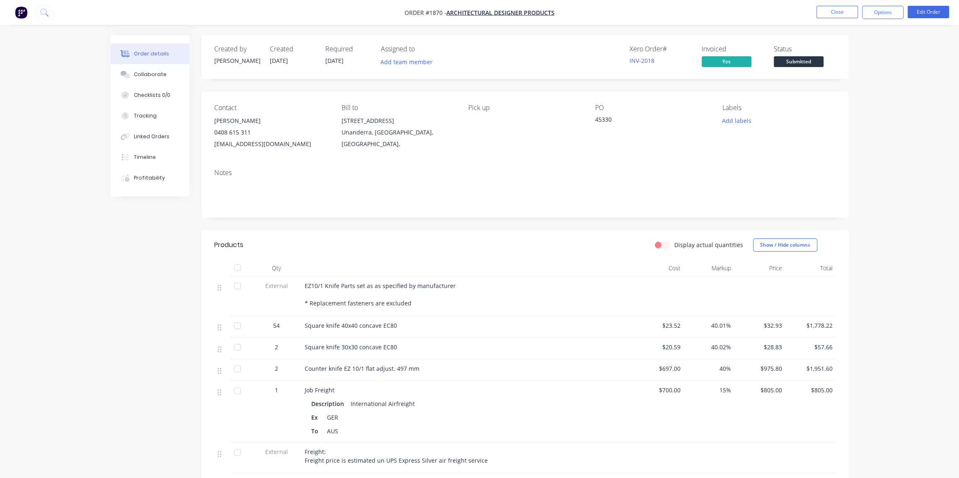 The image size is (959, 478). I want to click on div: Tracking, so click(145, 116).